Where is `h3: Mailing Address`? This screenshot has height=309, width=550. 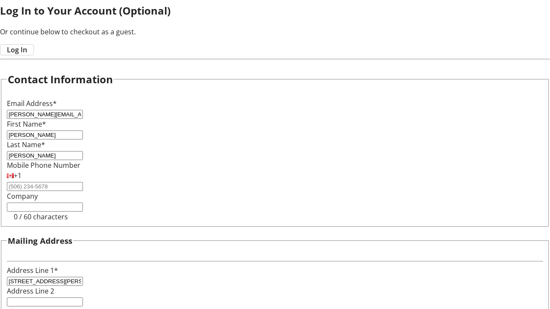
h3: Mailing Address is located at coordinates (40, 241).